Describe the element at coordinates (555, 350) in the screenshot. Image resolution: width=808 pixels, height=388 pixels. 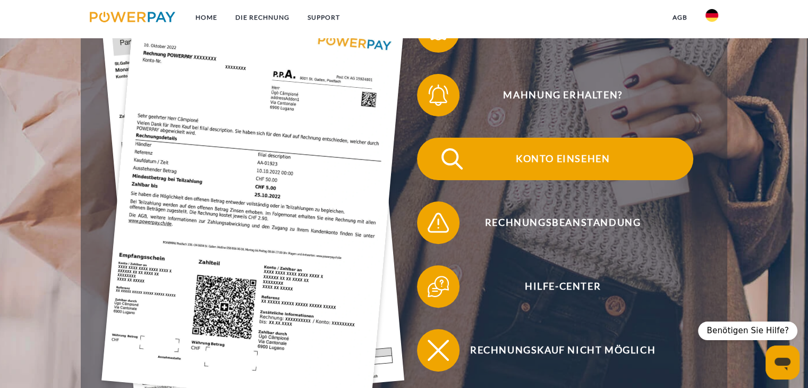
I see `button: Rechnungskauf nicht möglich` at that location.